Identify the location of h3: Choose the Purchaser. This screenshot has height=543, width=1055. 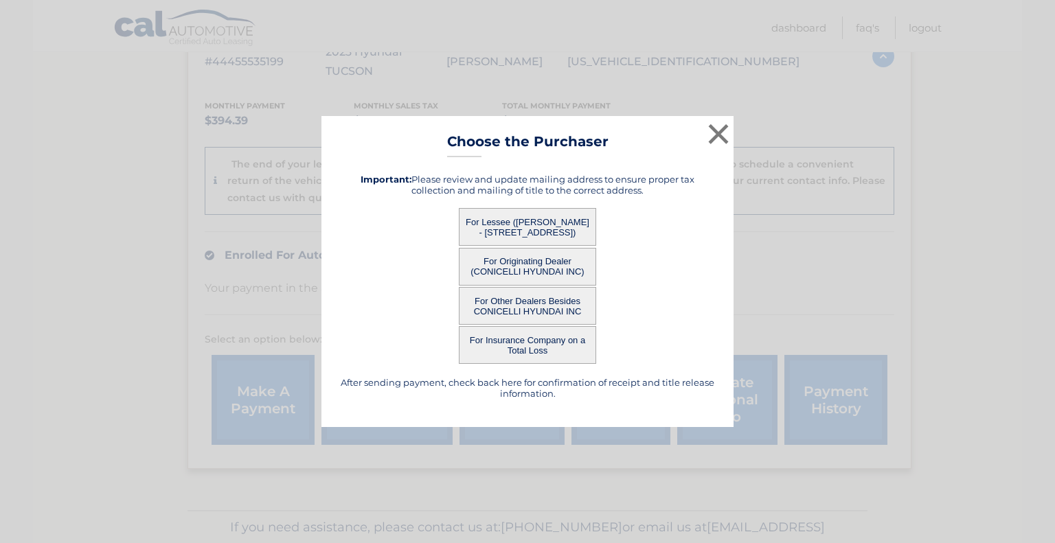
(528, 145).